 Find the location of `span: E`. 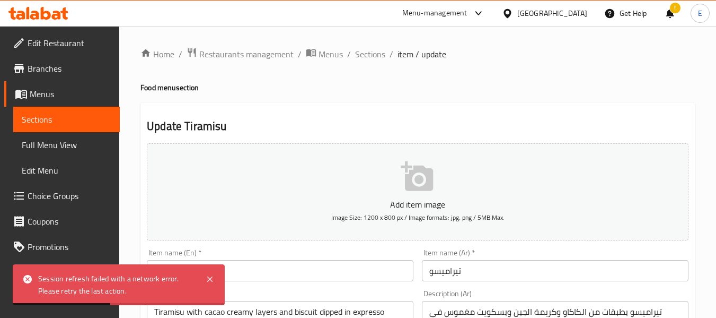

span: E is located at coordinates (700, 13).